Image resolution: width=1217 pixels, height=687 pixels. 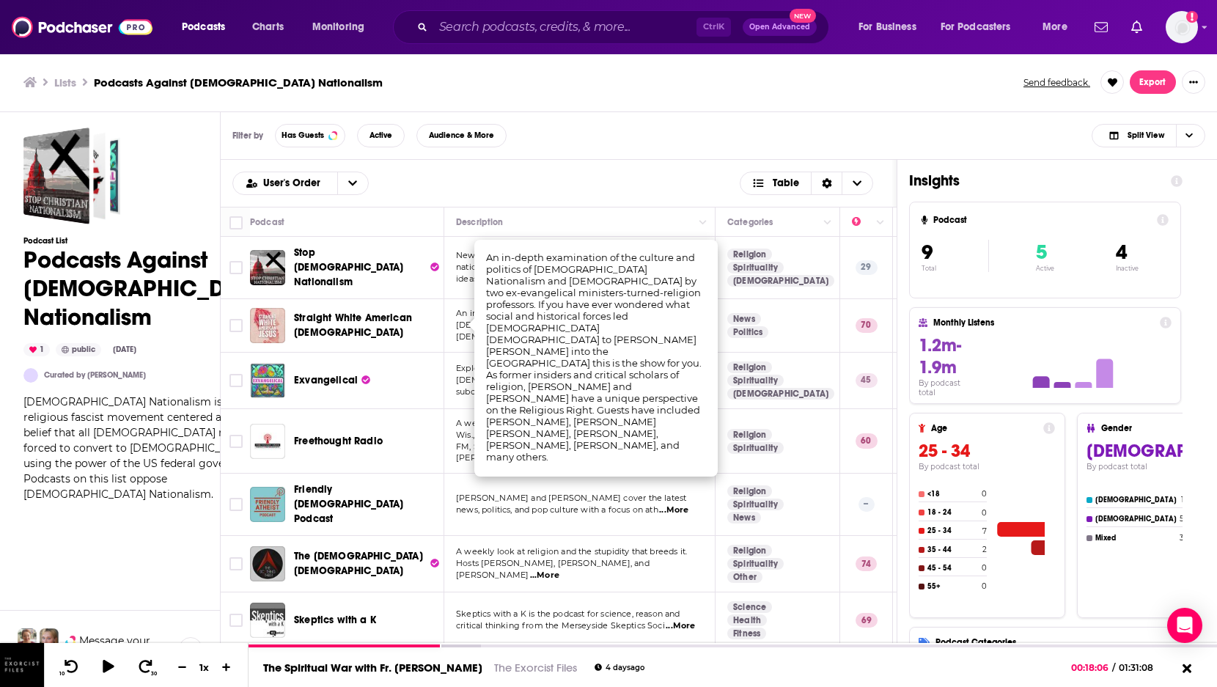 I want to click on h3: 25 - 34, so click(x=987, y=451).